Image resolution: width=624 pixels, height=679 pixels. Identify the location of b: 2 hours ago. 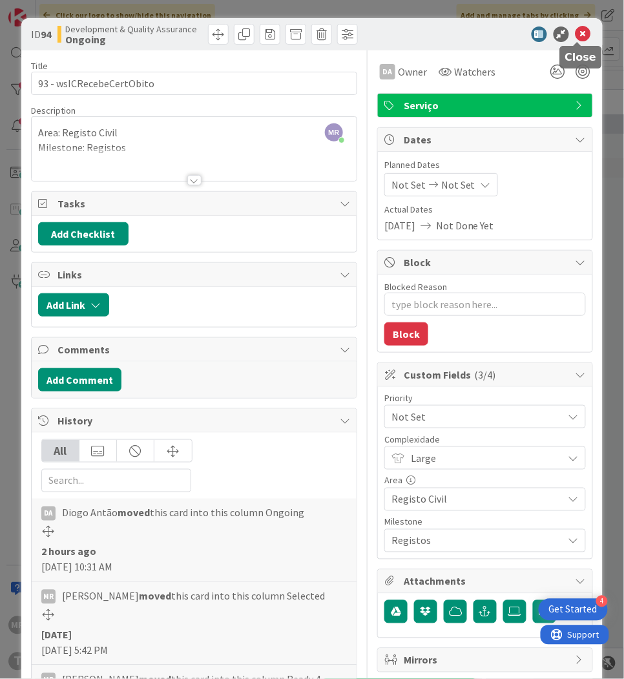
(69, 552).